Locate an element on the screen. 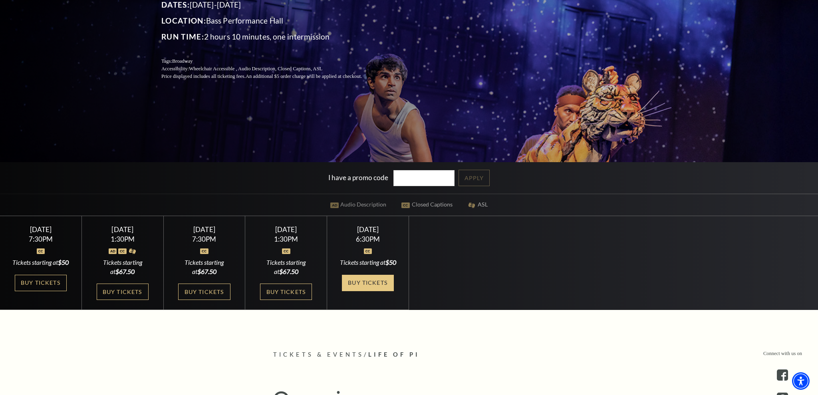  span: Run Time: is located at coordinates (183, 36).